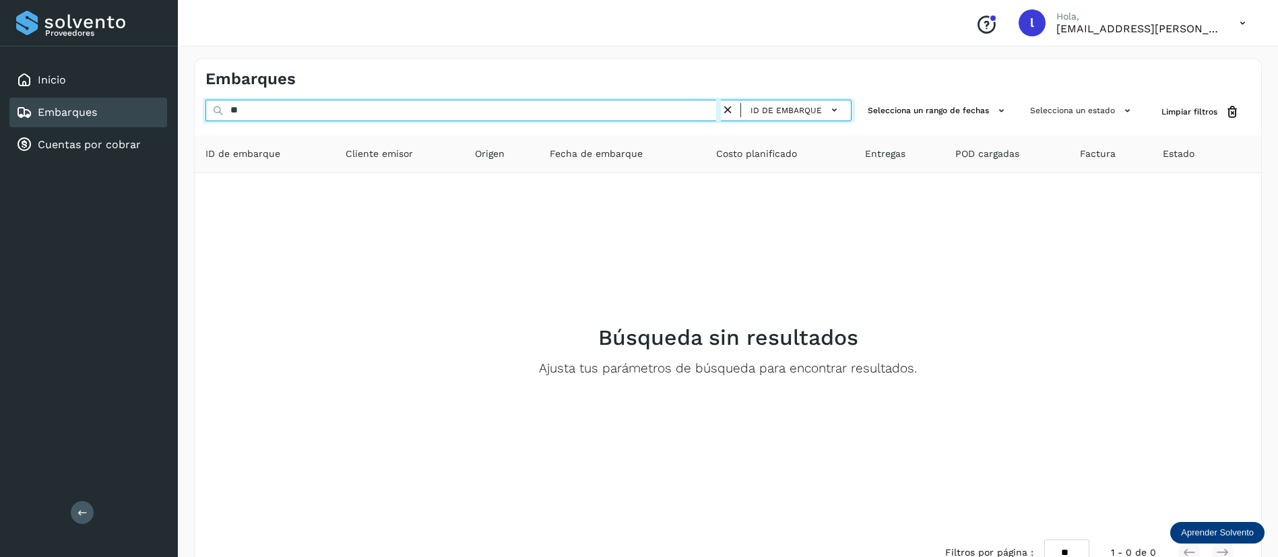  I want to click on div: Inicio, so click(88, 80).